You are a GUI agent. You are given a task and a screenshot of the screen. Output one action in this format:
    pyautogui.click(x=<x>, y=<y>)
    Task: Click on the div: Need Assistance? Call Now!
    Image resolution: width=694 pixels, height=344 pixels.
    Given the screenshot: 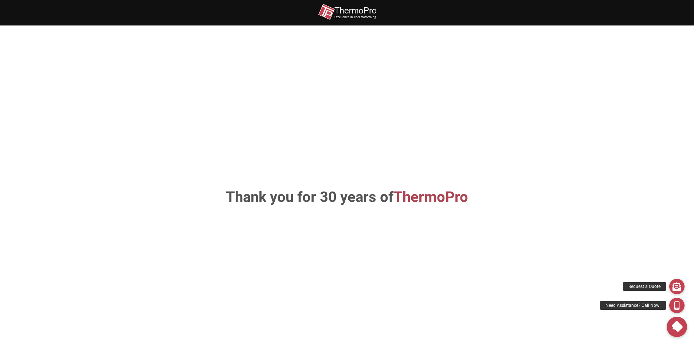 What is the action you would take?
    pyautogui.click(x=633, y=306)
    